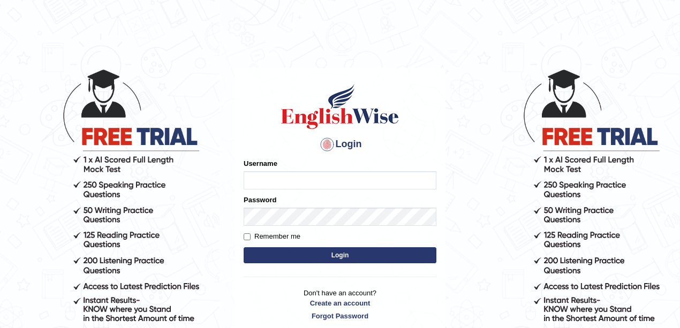 The height and width of the screenshot is (328, 680). What do you see at coordinates (340, 303) in the screenshot?
I see `a: Create an account` at bounding box center [340, 303].